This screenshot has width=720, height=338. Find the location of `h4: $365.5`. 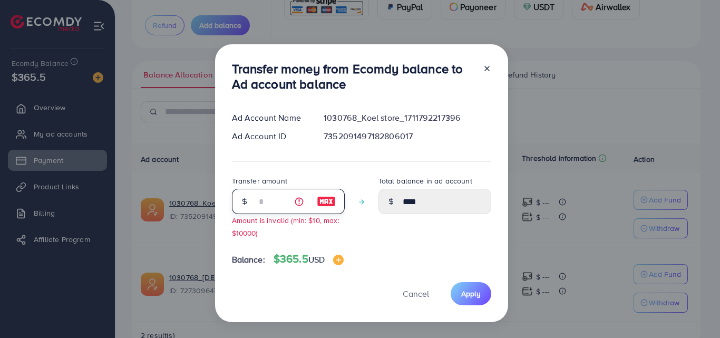

h4: $365.5 is located at coordinates (308, 259).